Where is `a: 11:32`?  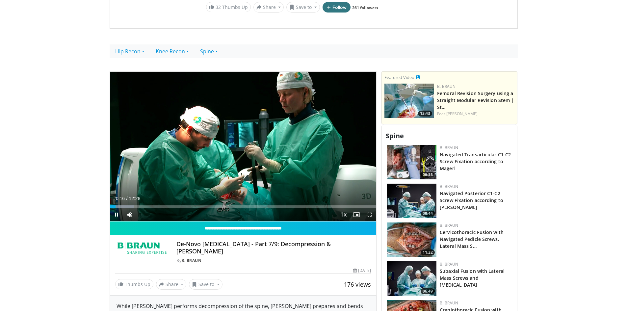
a: 11:32 is located at coordinates (412, 240).